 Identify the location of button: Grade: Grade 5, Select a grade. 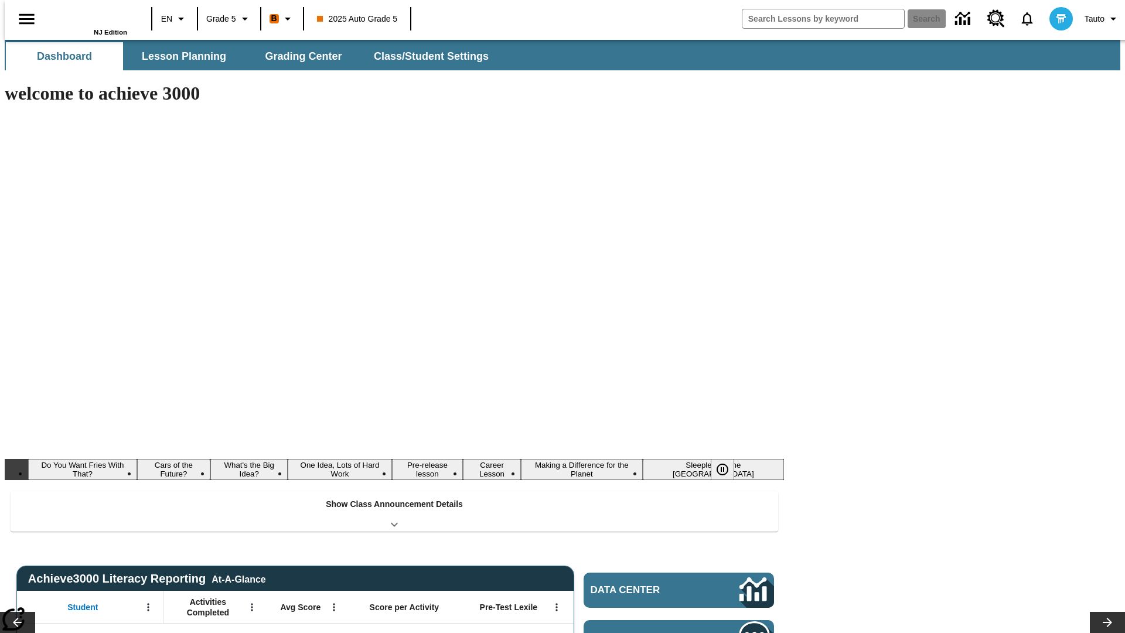
(229, 19).